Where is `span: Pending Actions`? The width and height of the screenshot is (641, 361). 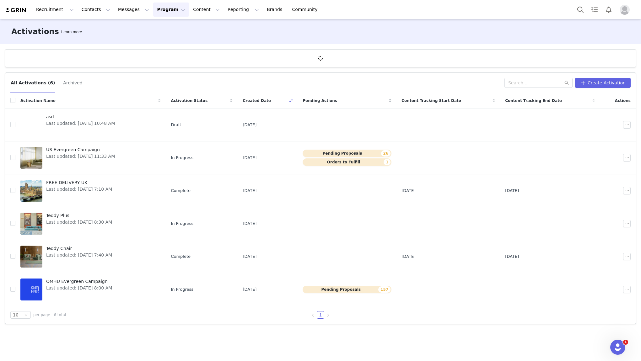
span: Pending Actions is located at coordinates (320, 101).